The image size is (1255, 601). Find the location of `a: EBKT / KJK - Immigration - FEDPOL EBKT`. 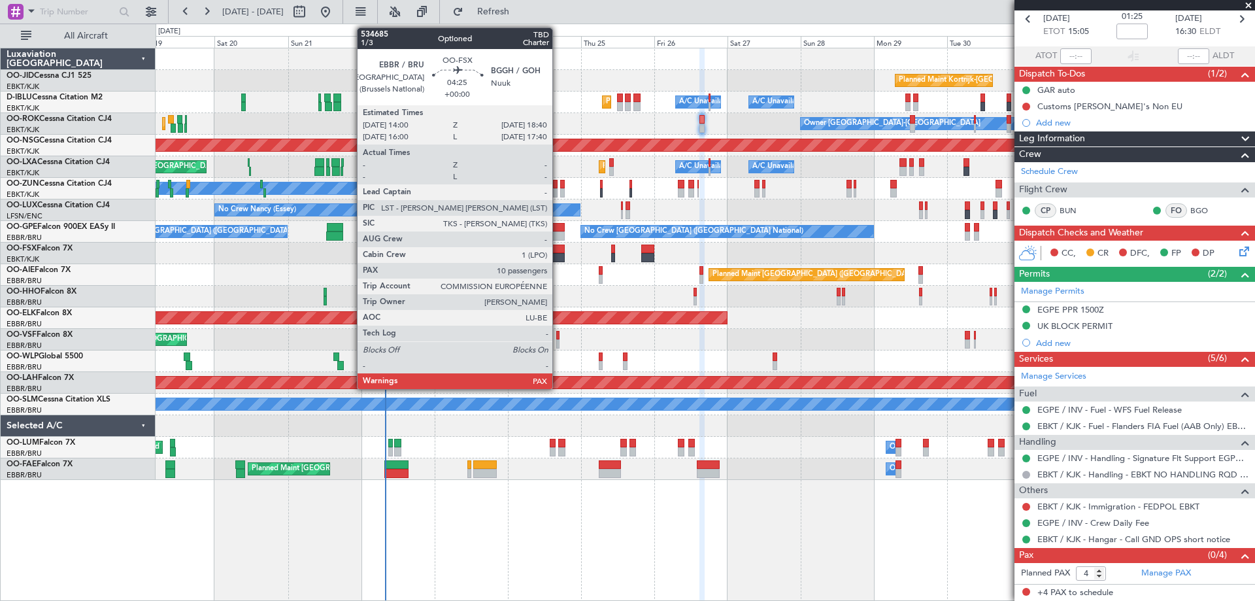

a: EBKT / KJK - Immigration - FEDPOL EBKT is located at coordinates (1118, 506).